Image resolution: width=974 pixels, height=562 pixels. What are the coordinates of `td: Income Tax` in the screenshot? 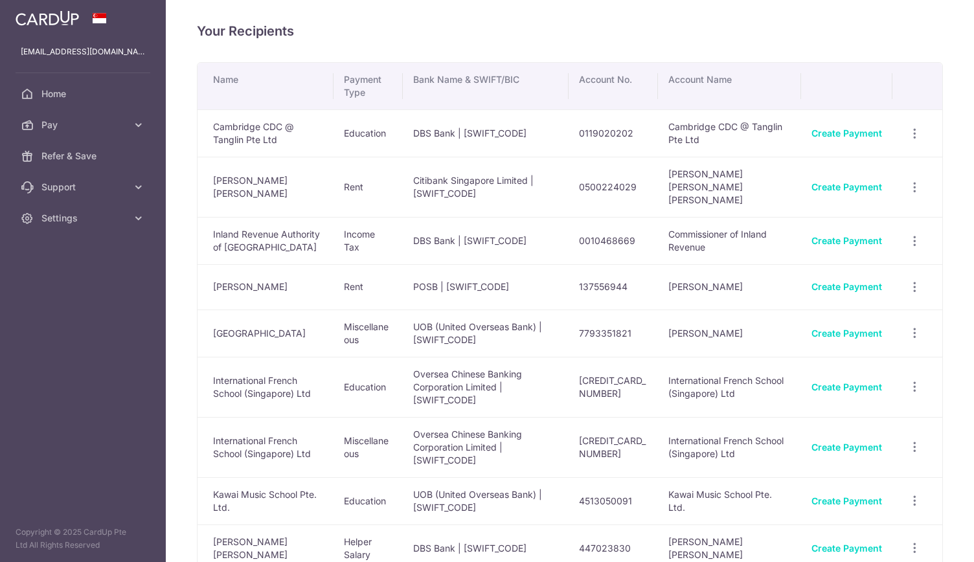 It's located at (368, 240).